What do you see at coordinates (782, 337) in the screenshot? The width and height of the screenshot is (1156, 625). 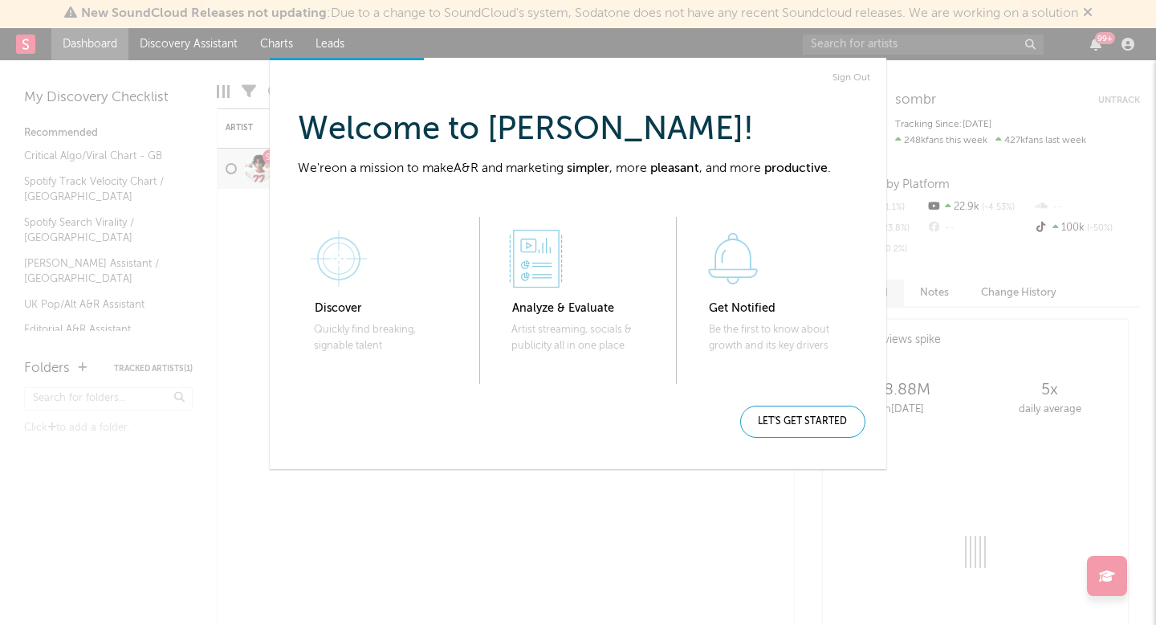 I see `p: Be the first to know about growth and its key drivers` at bounding box center [782, 337].